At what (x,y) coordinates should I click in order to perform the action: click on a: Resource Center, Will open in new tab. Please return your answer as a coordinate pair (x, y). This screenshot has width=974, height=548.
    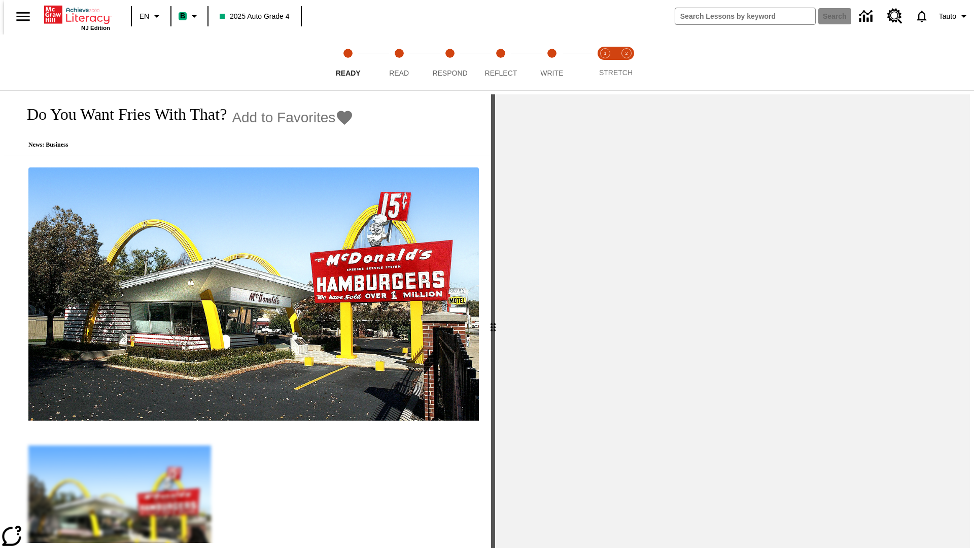
    Looking at the image, I should click on (895, 16).